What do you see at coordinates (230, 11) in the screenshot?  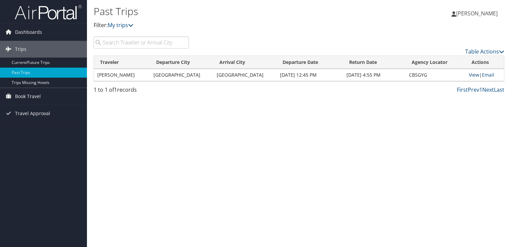 I see `h1: Past Trips` at bounding box center [230, 11].